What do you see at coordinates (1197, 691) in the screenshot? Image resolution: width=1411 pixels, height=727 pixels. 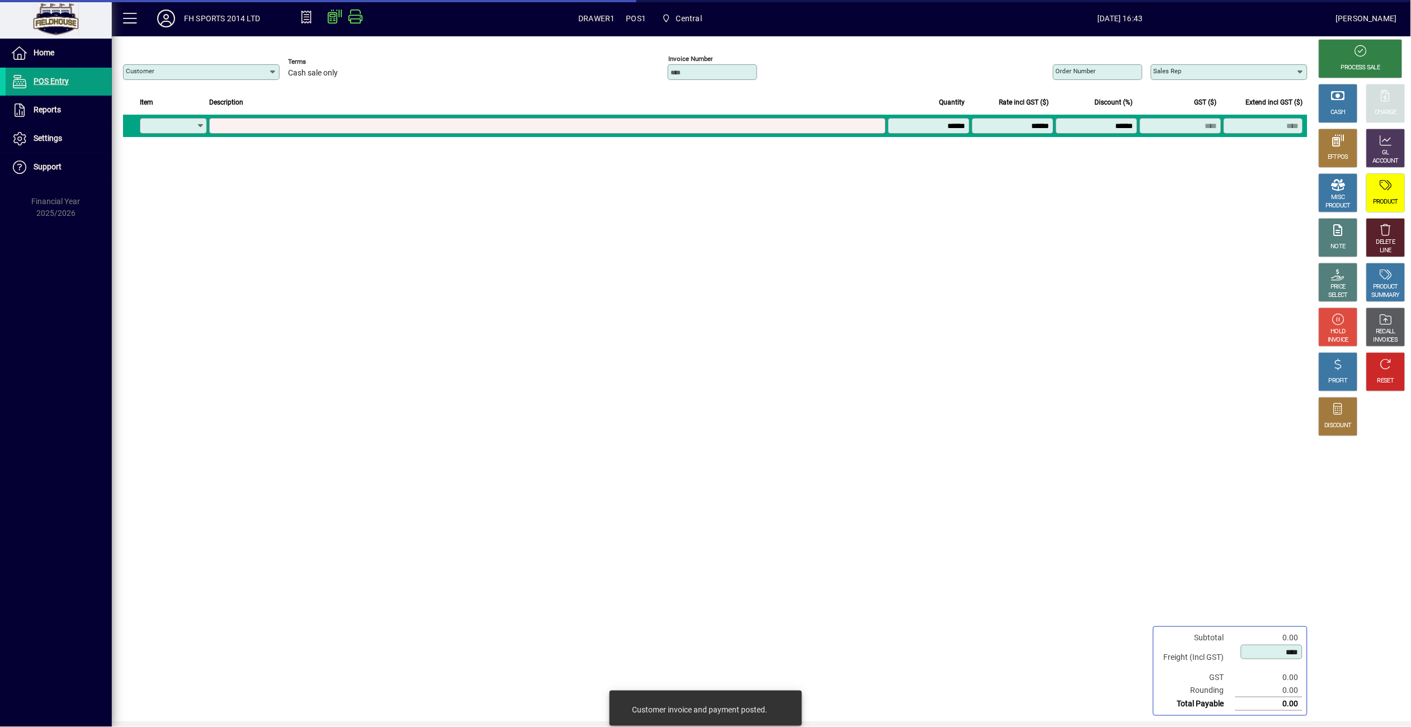 I see `td: Rounding` at bounding box center [1197, 691].